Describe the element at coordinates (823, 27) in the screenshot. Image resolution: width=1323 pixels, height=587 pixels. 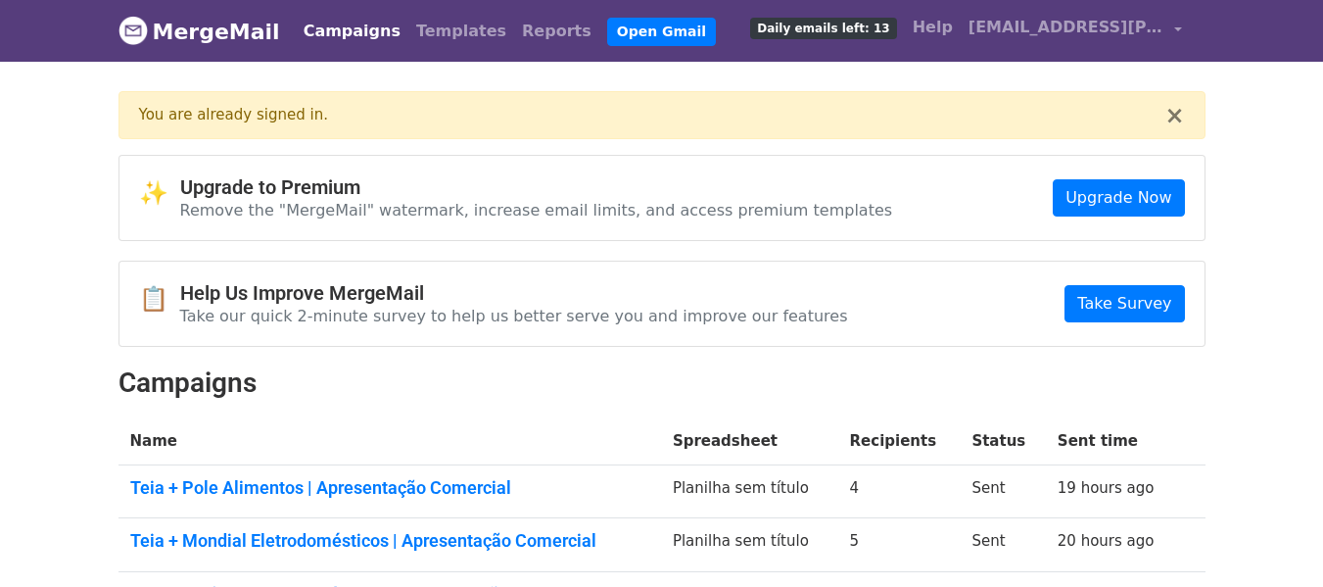
I see `a: Daily emails left: 13` at that location.